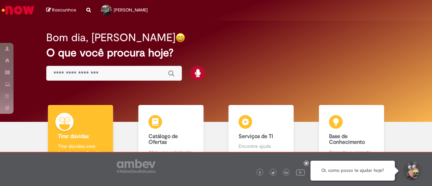  Describe the element at coordinates (136, 166) in the screenshot. I see `img: logo_footer_ambev_rotulo_gray.png` at that location.